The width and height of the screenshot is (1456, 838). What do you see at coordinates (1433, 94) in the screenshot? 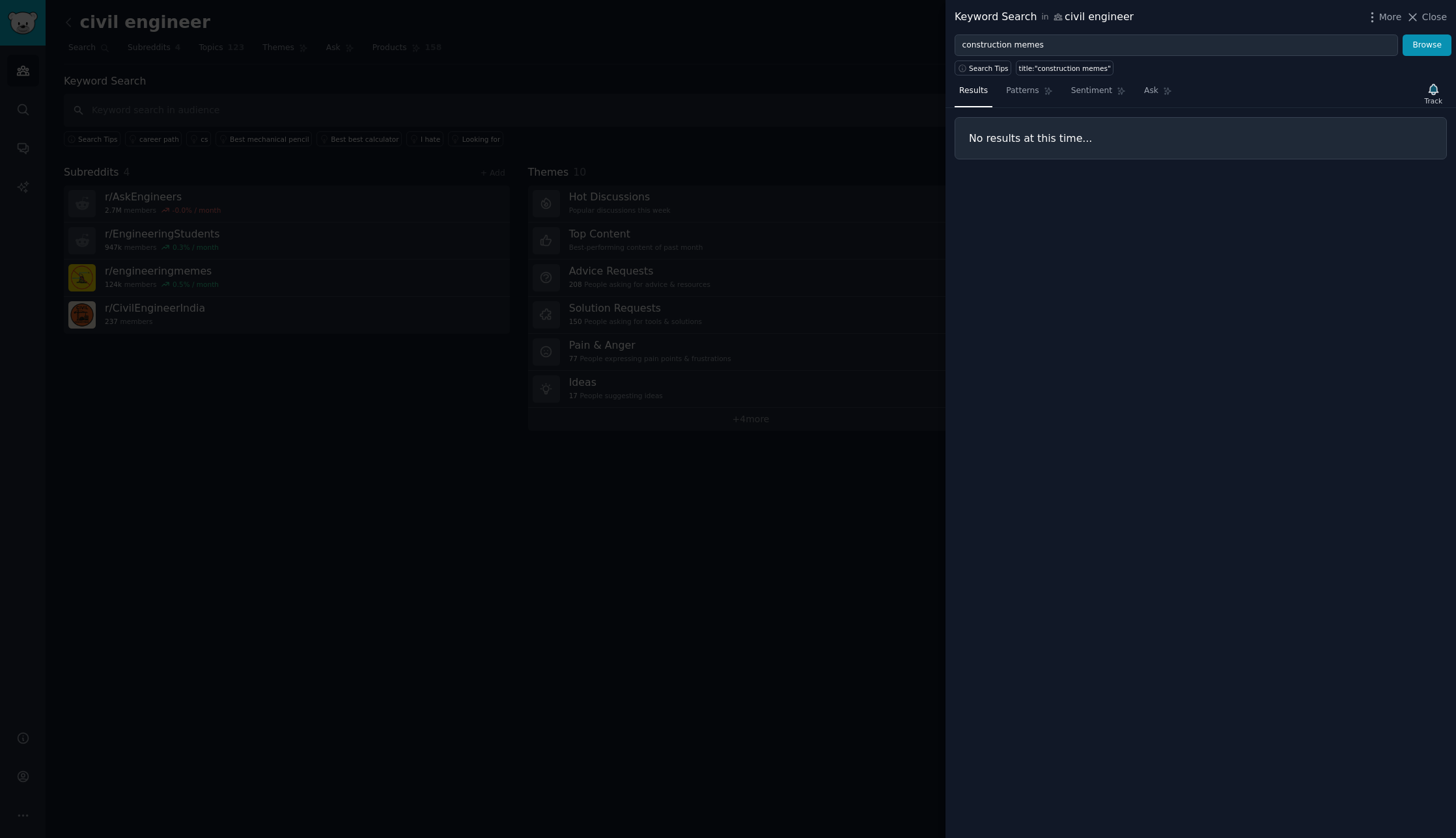
I see `button: Track` at bounding box center [1433, 94].